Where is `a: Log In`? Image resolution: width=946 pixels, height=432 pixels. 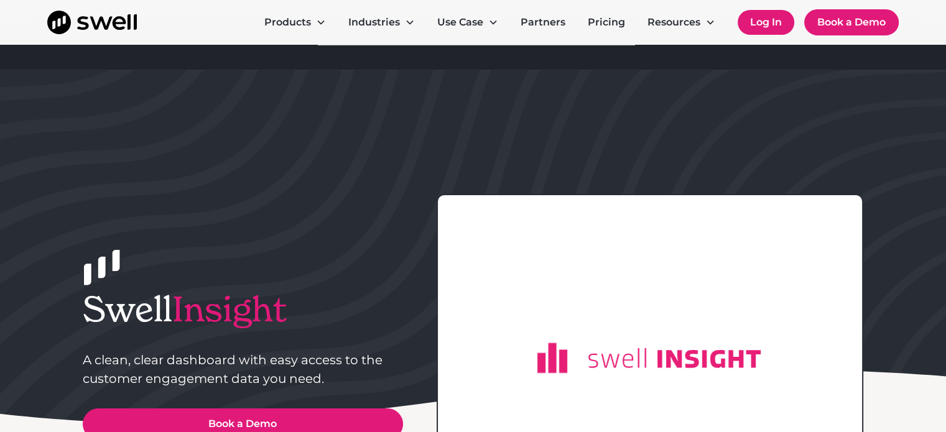
a: Log In is located at coordinates (766, 22).